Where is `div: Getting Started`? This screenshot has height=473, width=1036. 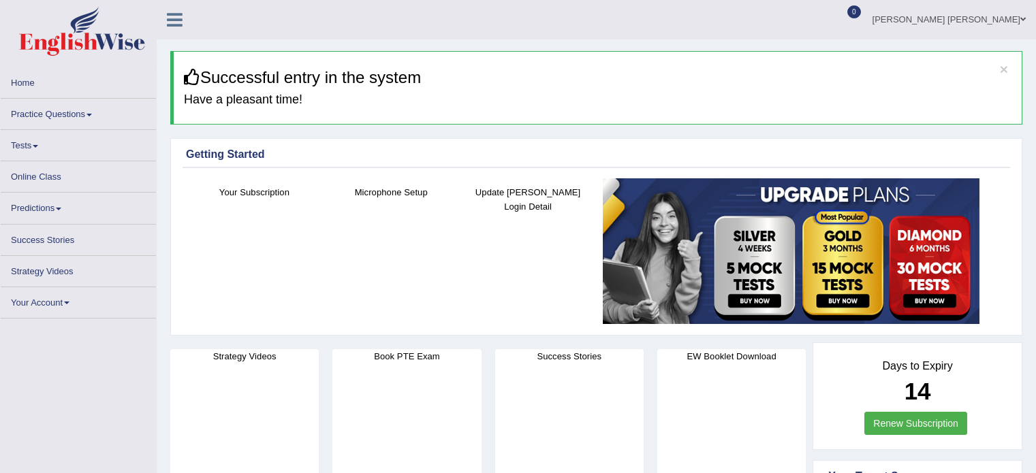 div: Getting Started is located at coordinates (596, 155).